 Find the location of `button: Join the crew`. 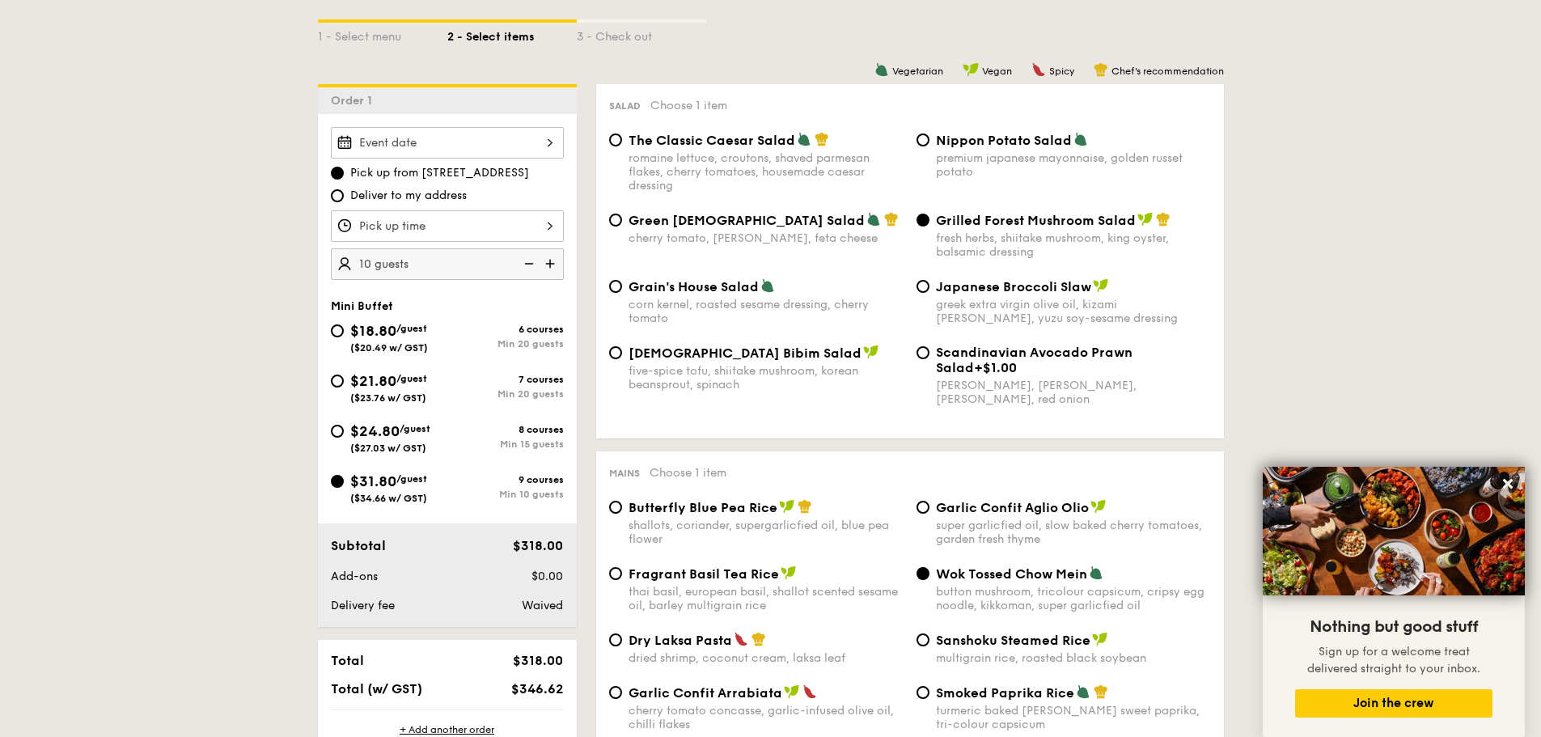

button: Join the crew is located at coordinates (1394, 703).